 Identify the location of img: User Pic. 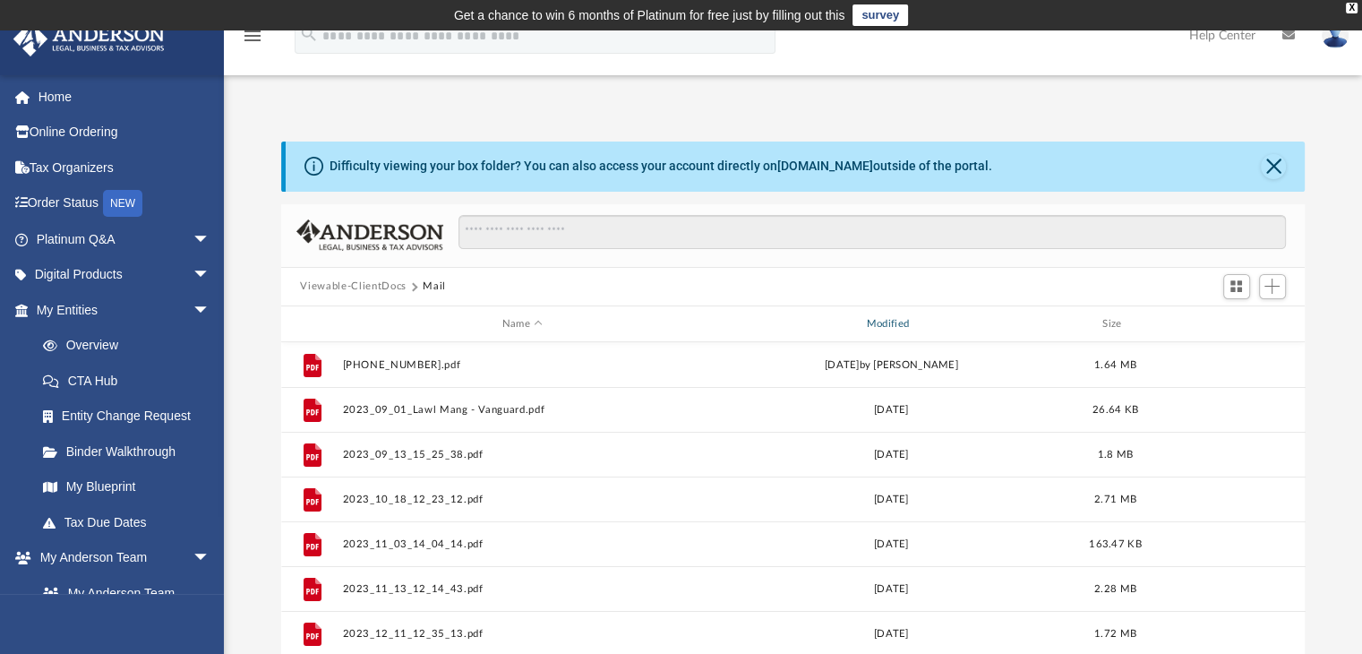
(1335, 35).